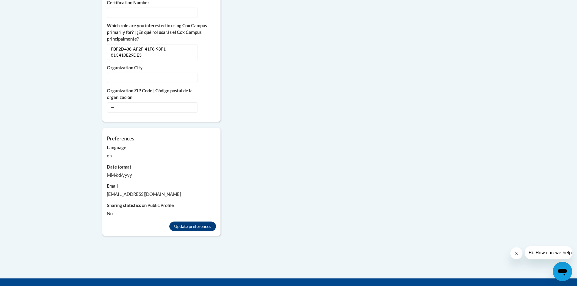 The image size is (577, 286). Describe the element at coordinates (193, 227) in the screenshot. I see `button: Update preferences` at that location.